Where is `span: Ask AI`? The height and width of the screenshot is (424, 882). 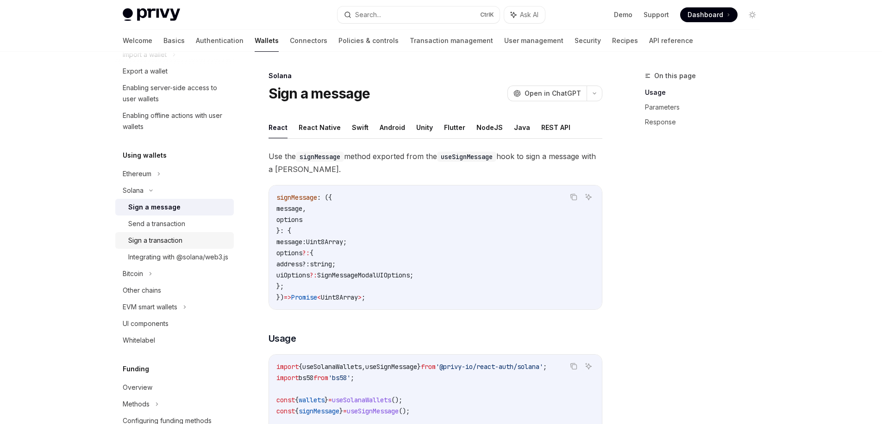
span: Ask AI is located at coordinates (529, 15).